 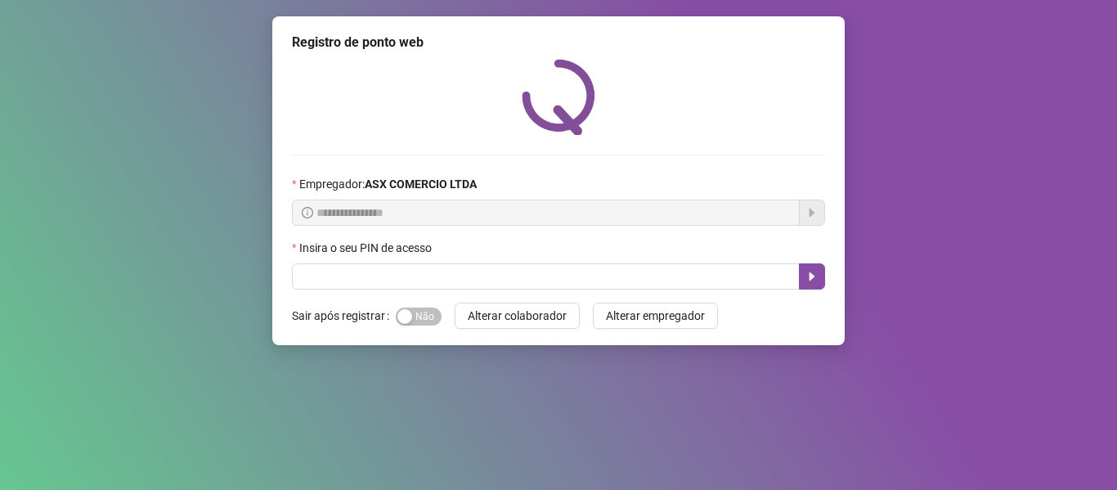 I want to click on button: Alterar empregador, so click(x=655, y=316).